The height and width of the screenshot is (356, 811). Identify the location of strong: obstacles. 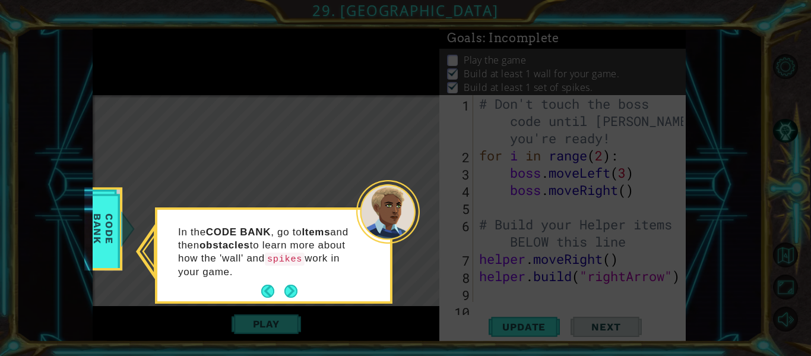
(224, 245).